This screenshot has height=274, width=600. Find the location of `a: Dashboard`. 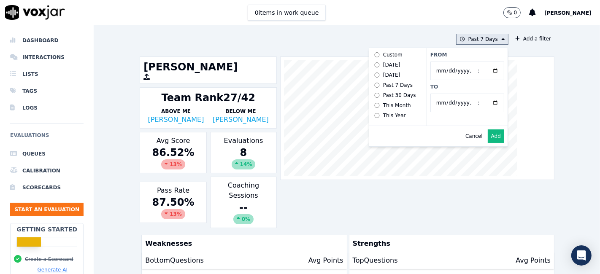

a: Dashboard is located at coordinates (47, 41).